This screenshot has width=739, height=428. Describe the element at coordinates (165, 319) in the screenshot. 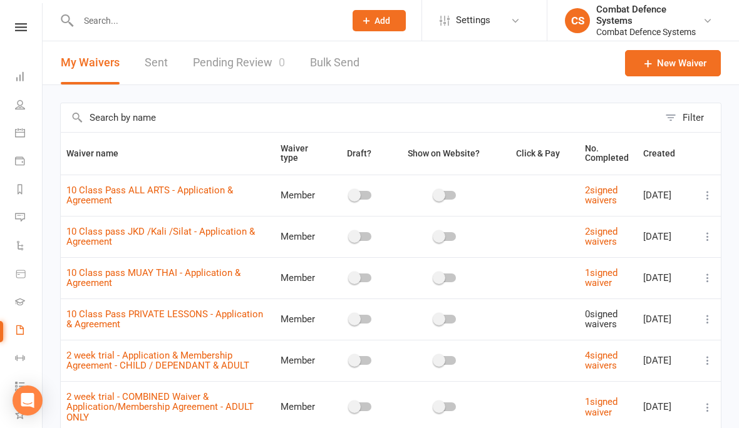

I see `a: 10 Class Pass PRIVATE LESSONS - Application & Agreement` at that location.